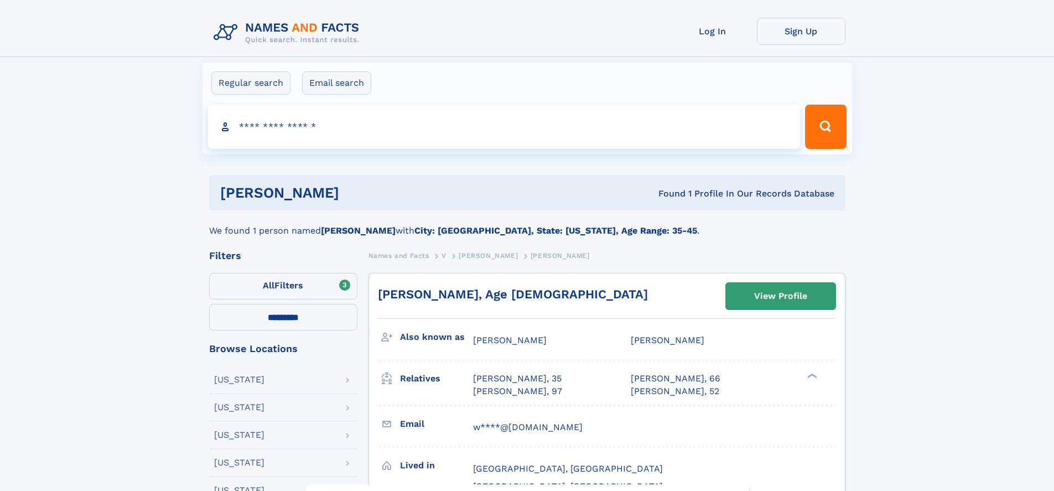  Describe the element at coordinates (504, 127) in the screenshot. I see `input: search input` at that location.